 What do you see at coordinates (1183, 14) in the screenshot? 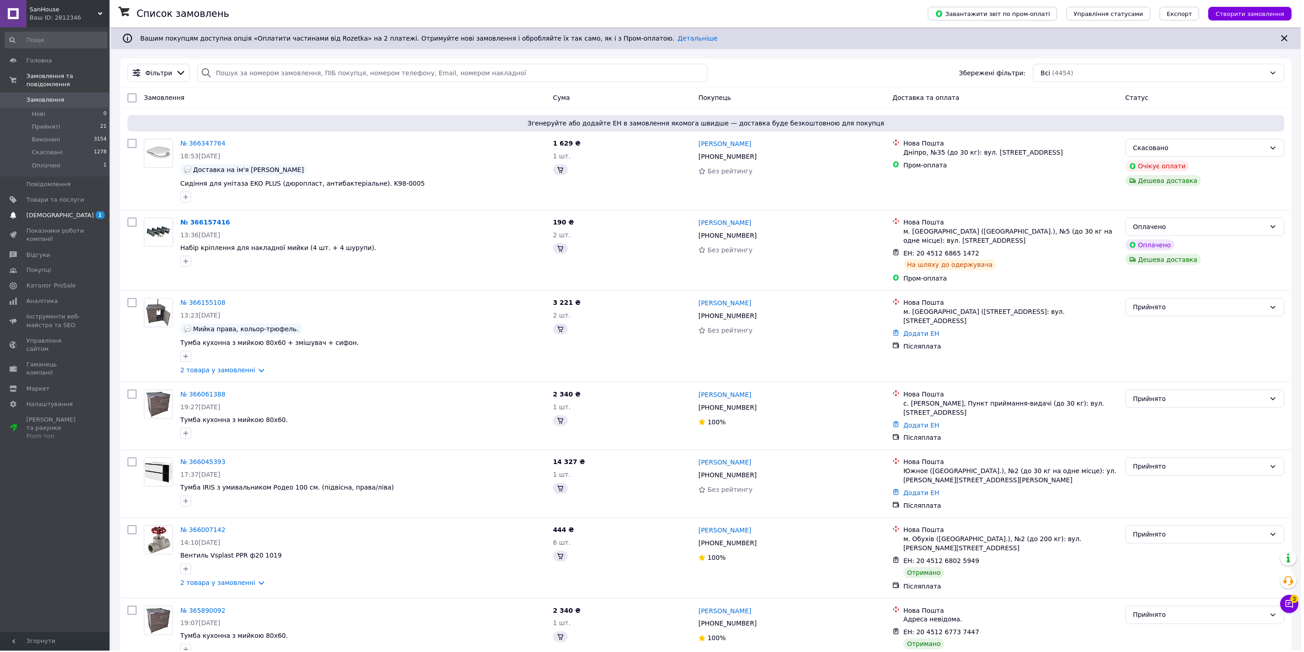
I see `span: Експорт` at bounding box center [1183, 14].